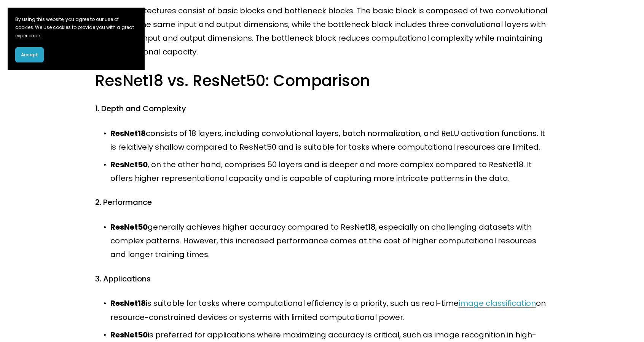  Describe the element at coordinates (322, 81) in the screenshot. I see `h3: ResNet18 vs. ResNet50: Comparison` at that location.